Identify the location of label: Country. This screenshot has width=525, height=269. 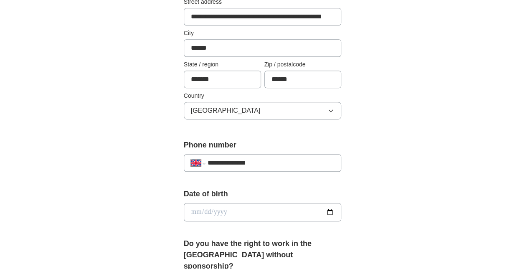
(263, 96).